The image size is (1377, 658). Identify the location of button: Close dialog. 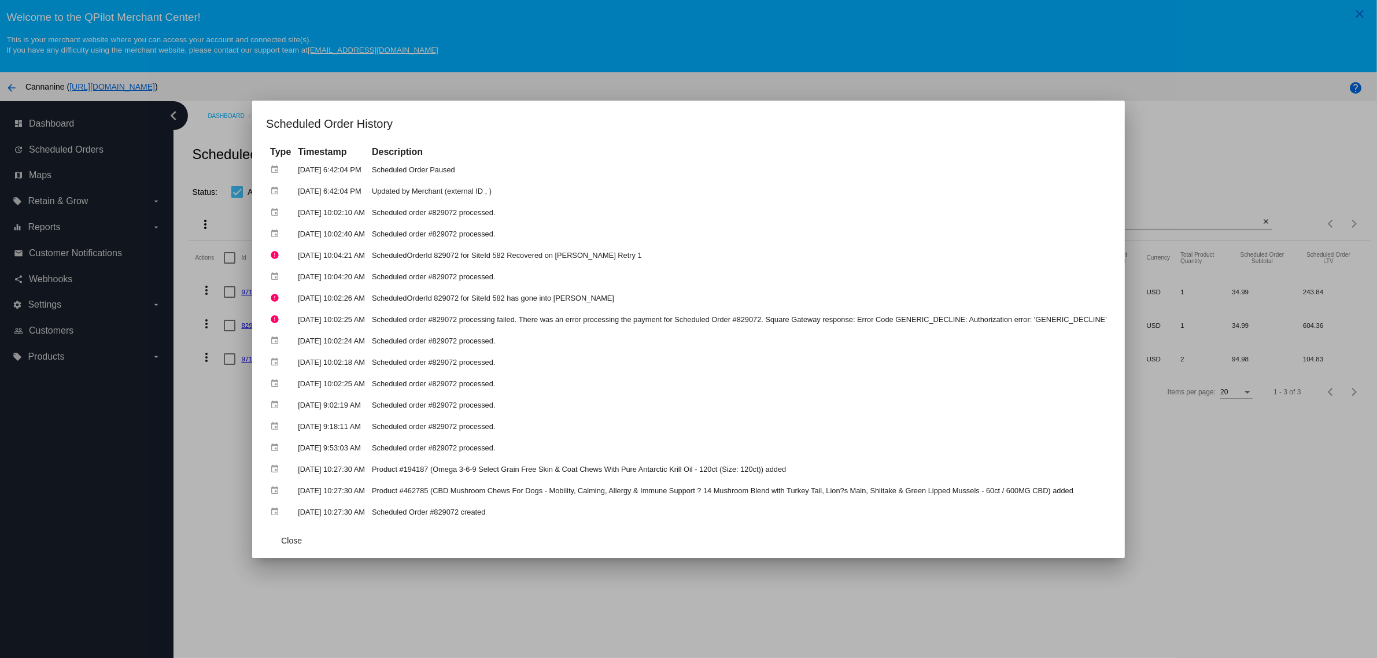
(291, 541).